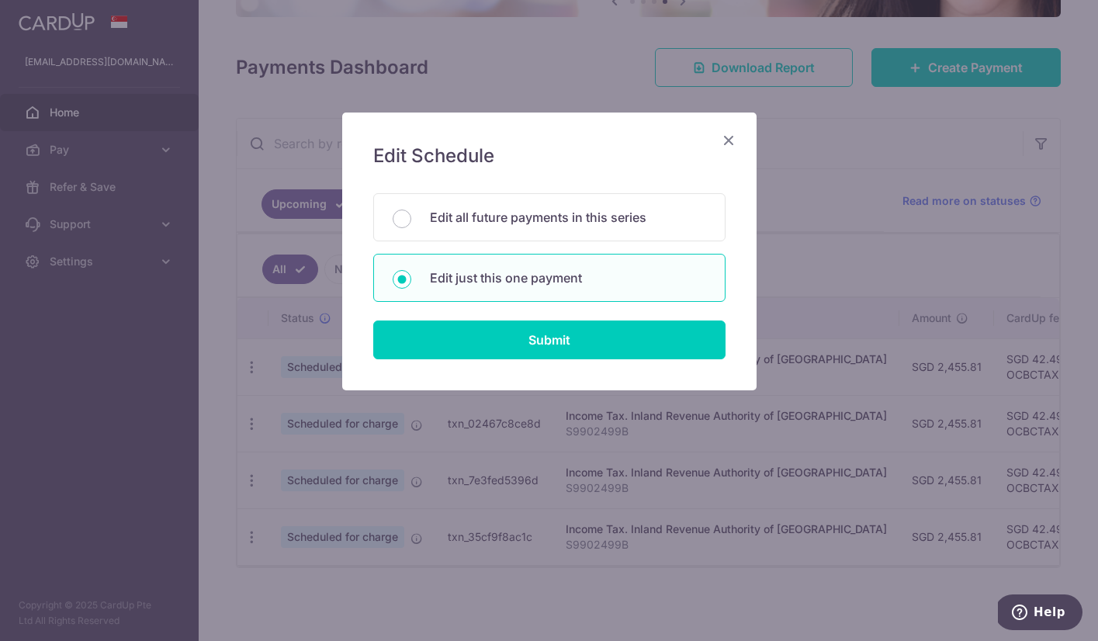  What do you see at coordinates (550, 340) in the screenshot?
I see `input: Submit` at bounding box center [550, 340].